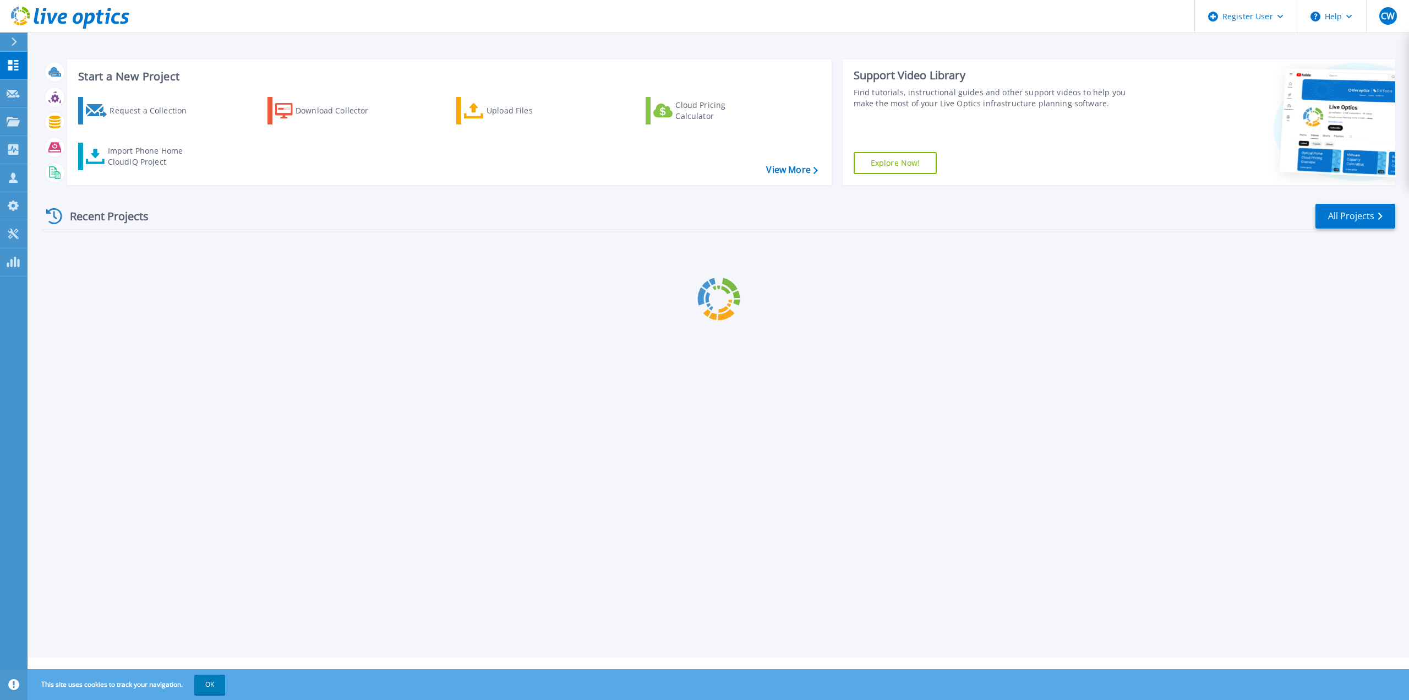 The height and width of the screenshot is (700, 1409). What do you see at coordinates (719, 111) in the screenshot?
I see `div: Cloud Pricing Calculator` at bounding box center [719, 111].